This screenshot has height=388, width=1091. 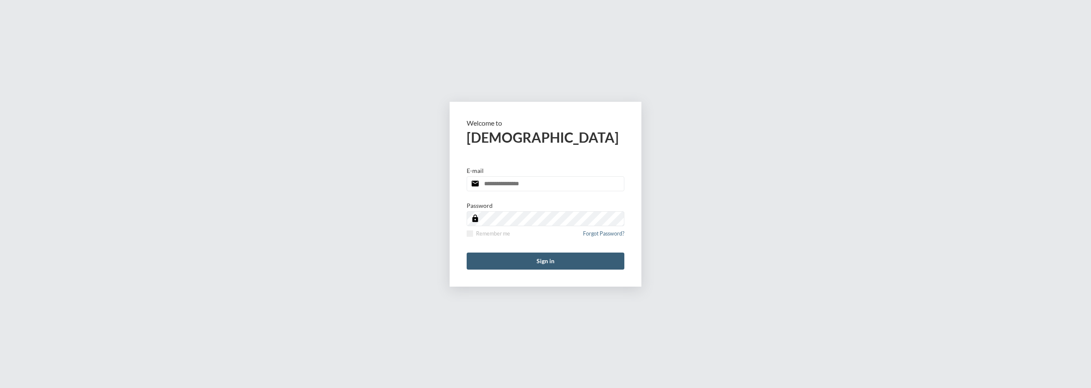 What do you see at coordinates (545, 123) in the screenshot?
I see `p: Welcome to` at bounding box center [545, 123].